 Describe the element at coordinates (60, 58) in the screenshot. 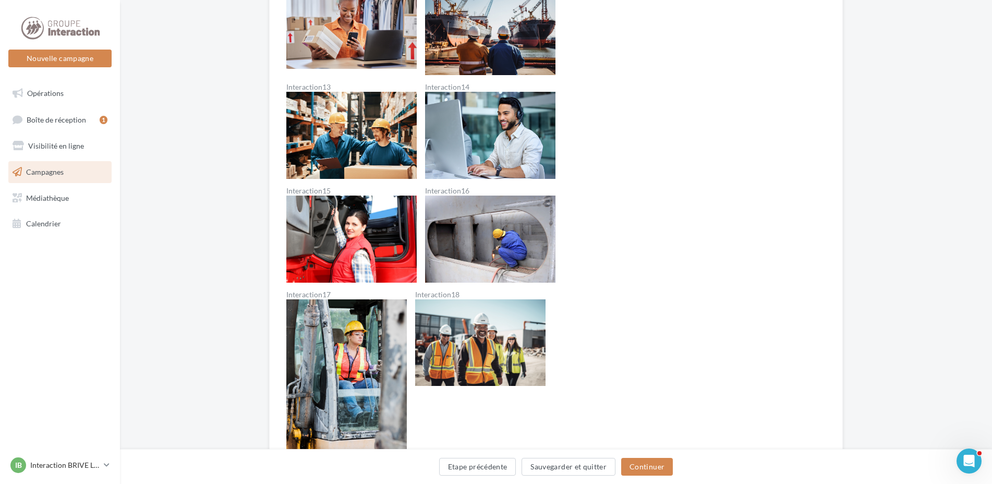

I see `button: Nouvelle campagne` at that location.